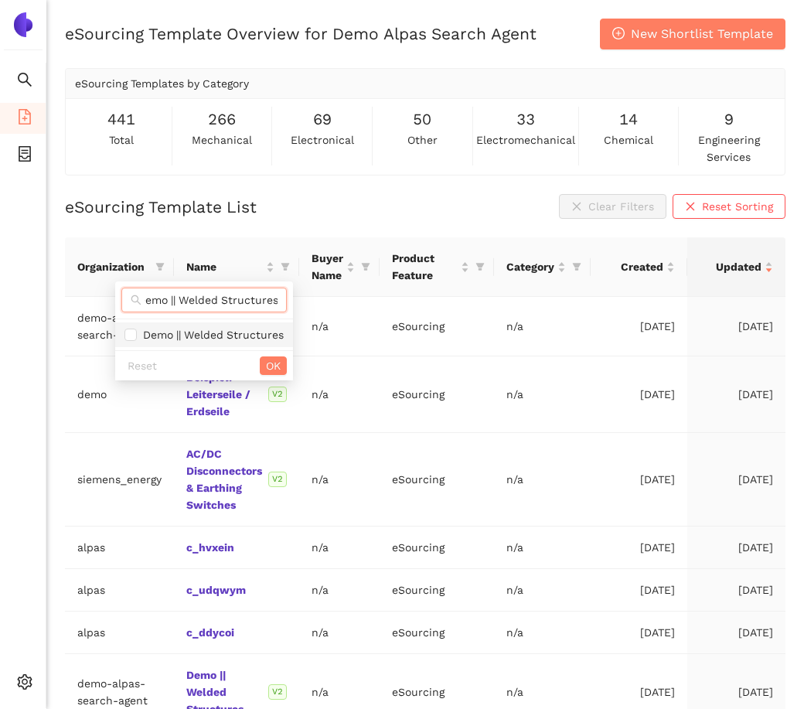 The height and width of the screenshot is (709, 804). What do you see at coordinates (526, 140) in the screenshot?
I see `span: electromechanical` at bounding box center [526, 140].